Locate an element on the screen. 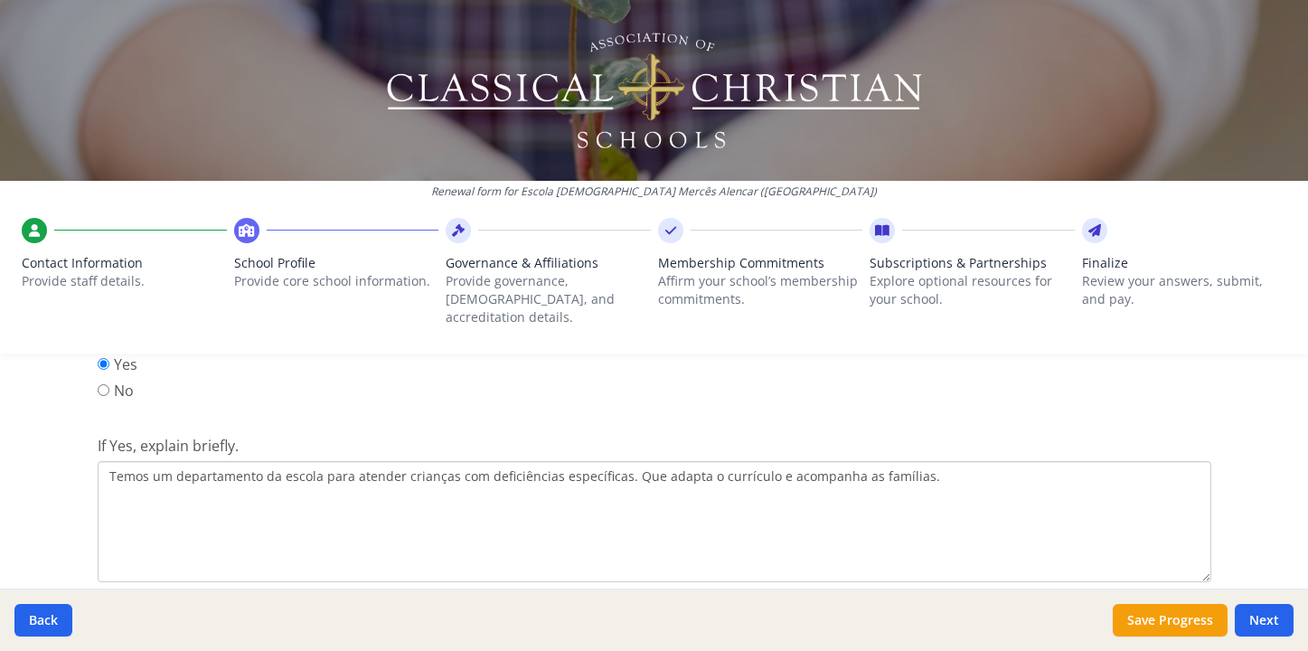 Image resolution: width=1308 pixels, height=651 pixels. p: Review your answers, submit, and pay. is located at coordinates (1184, 290).